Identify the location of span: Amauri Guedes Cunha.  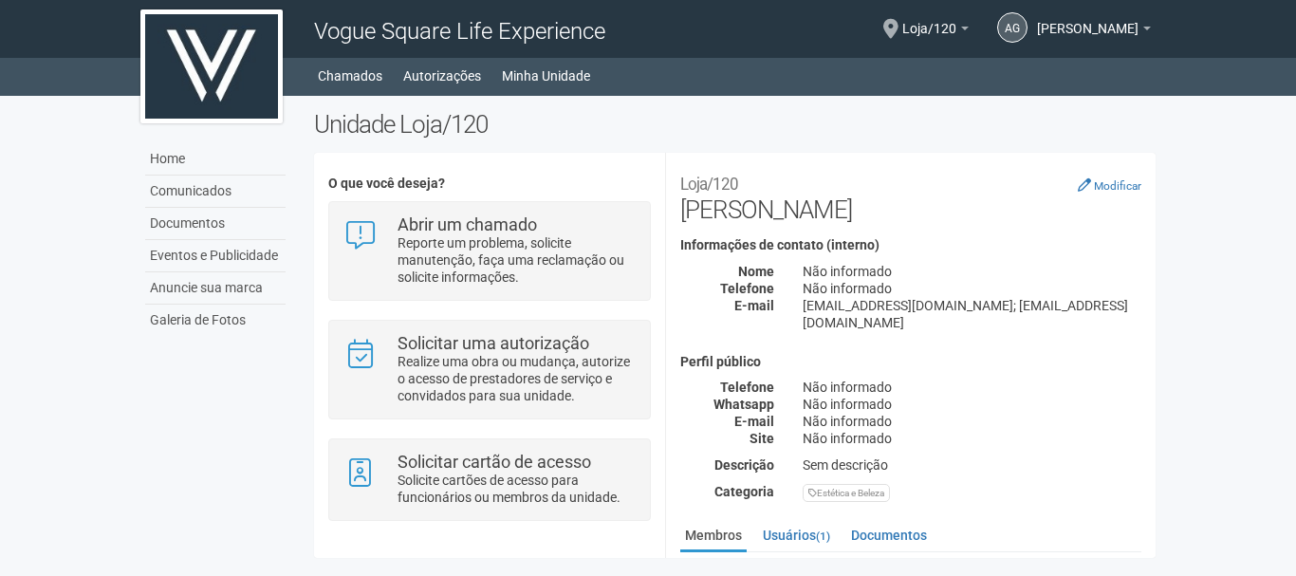
(1087, 19).